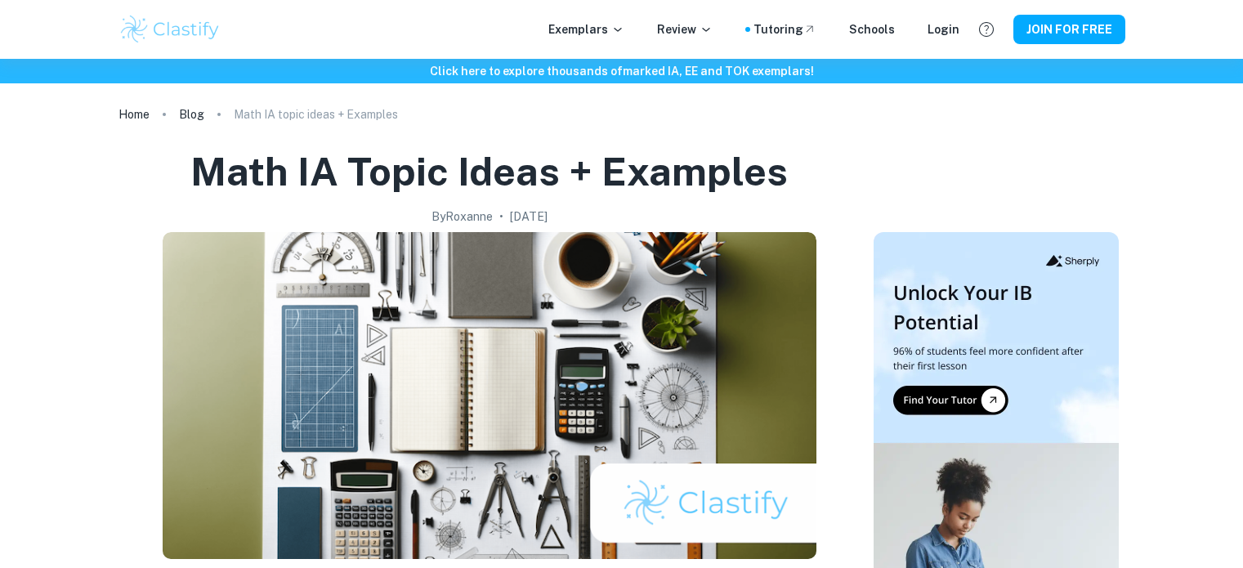  Describe the element at coordinates (872, 29) in the screenshot. I see `a: Schools` at that location.